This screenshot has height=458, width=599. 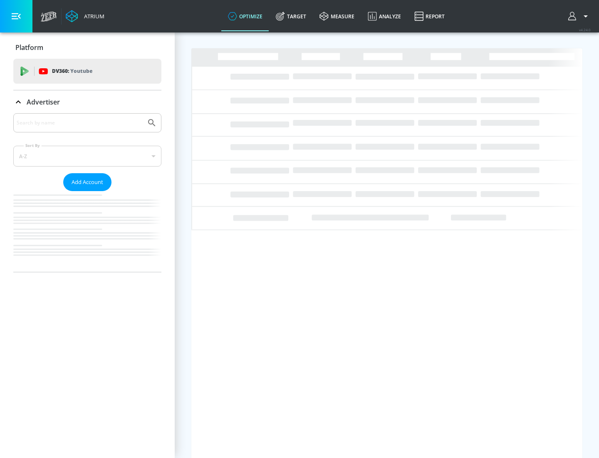 What do you see at coordinates (87, 182) in the screenshot?
I see `button: Add Account` at bounding box center [87, 182].